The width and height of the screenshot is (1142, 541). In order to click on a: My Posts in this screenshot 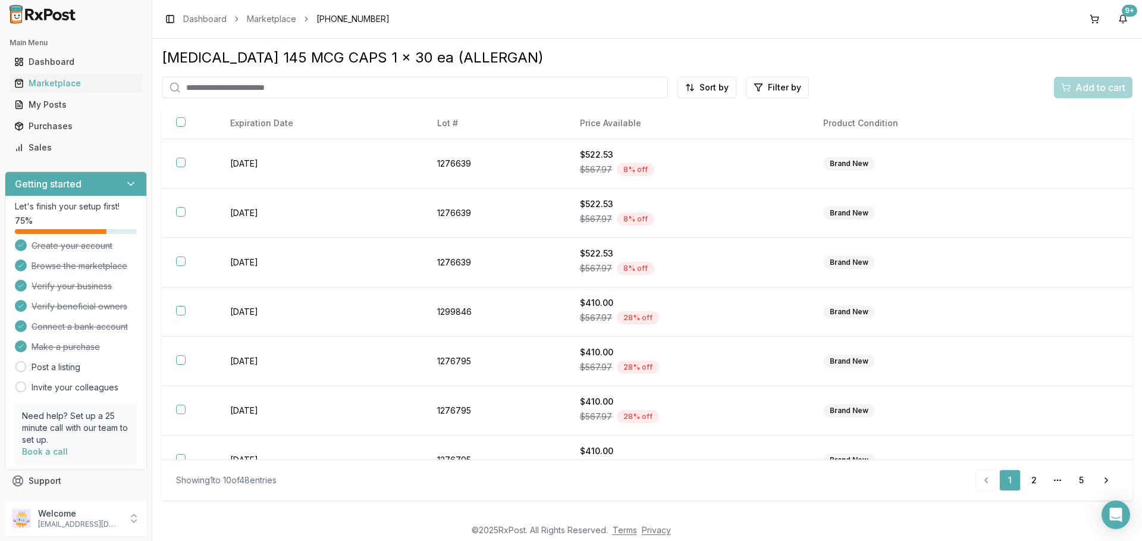, I will do `click(76, 105)`.